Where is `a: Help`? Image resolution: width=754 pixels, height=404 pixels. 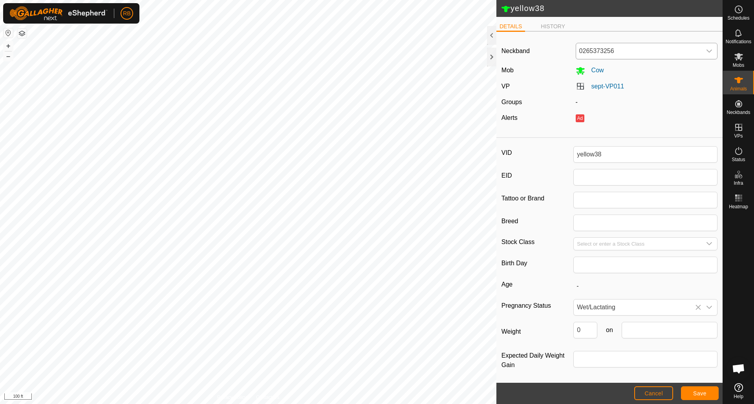 a: Help is located at coordinates (738, 391).